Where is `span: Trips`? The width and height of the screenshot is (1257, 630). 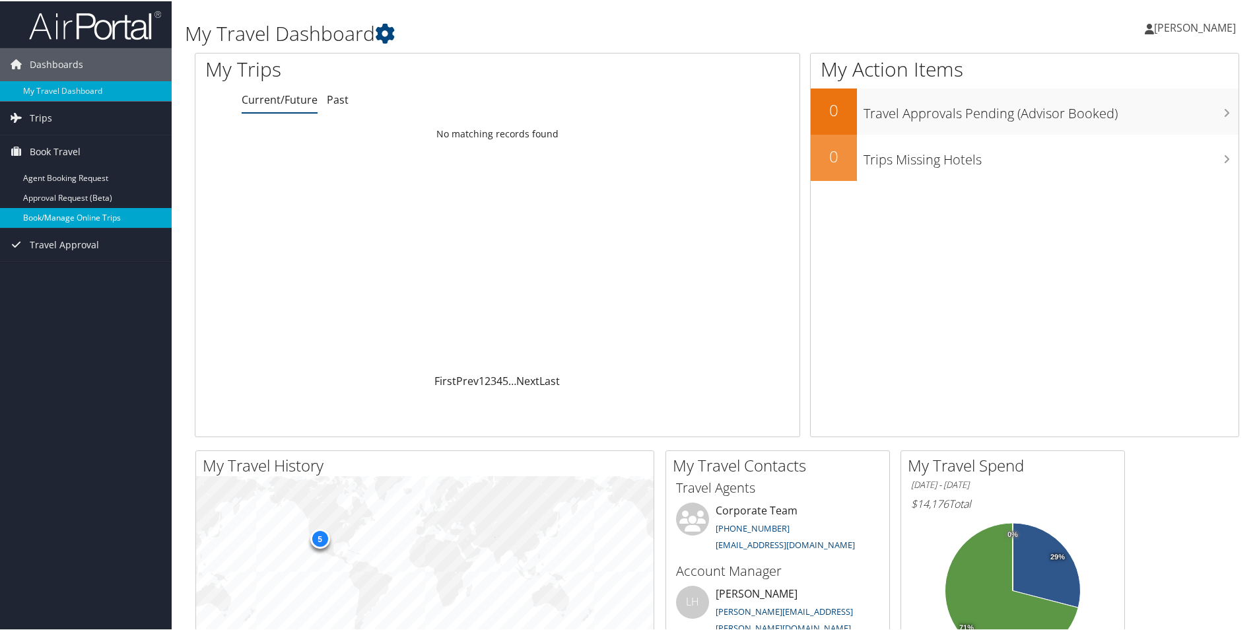 span: Trips is located at coordinates (41, 117).